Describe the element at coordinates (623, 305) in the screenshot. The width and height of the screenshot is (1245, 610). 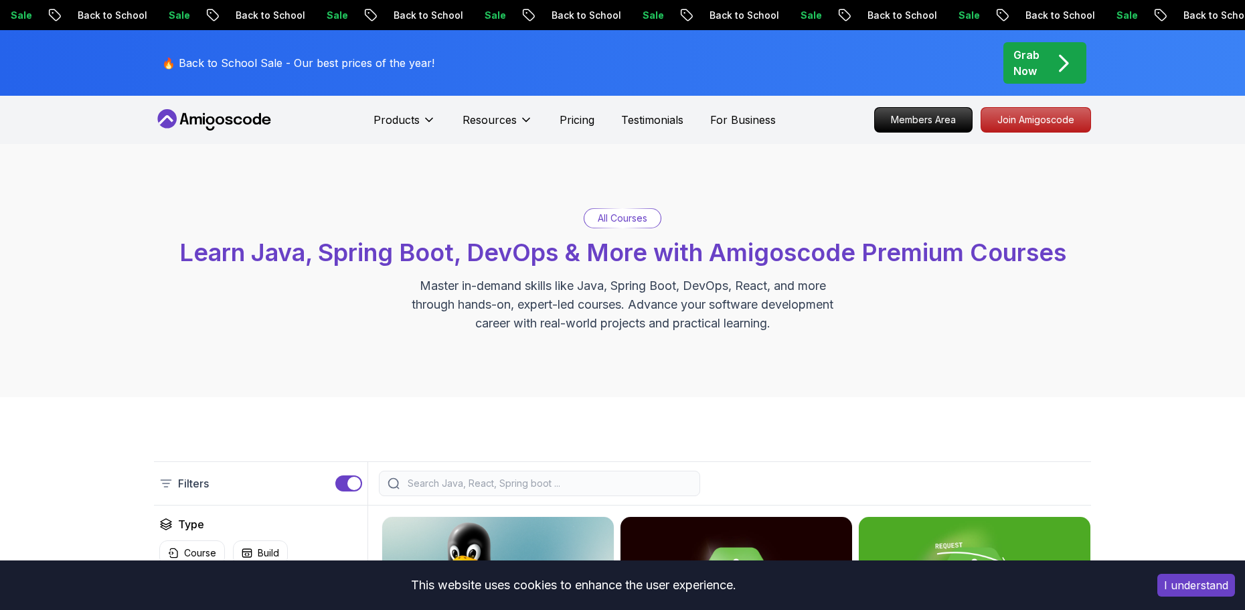
I see `p: Master in-demand skills like Java, Spring Boot, DevOps, React, and more through hands-on, expert-...` at that location.